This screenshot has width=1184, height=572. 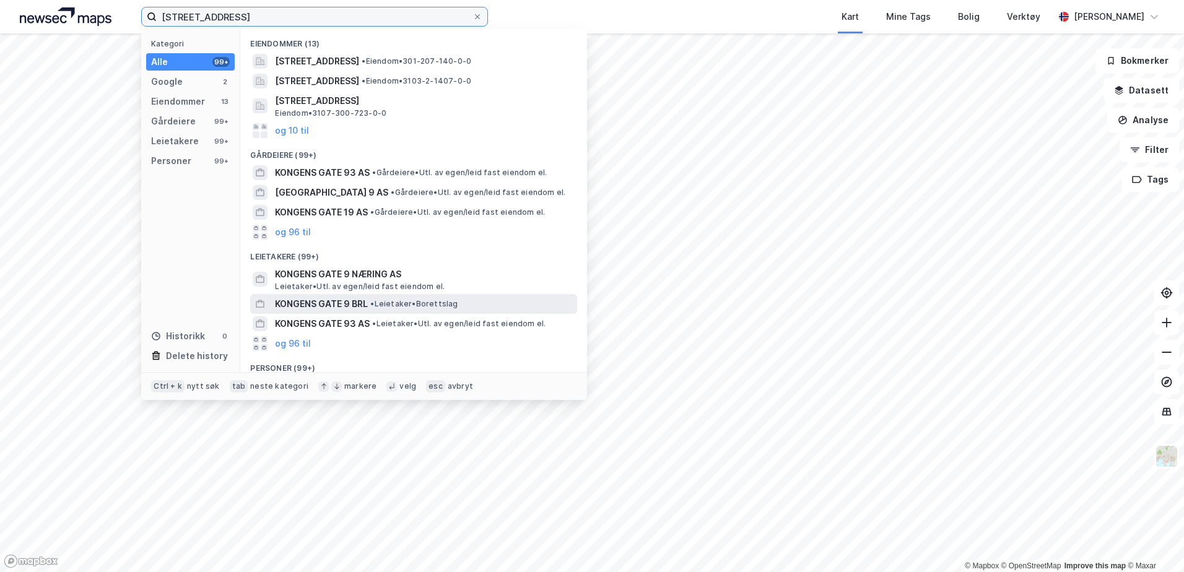 What do you see at coordinates (175, 141) in the screenshot?
I see `div: Leietakere` at bounding box center [175, 141].